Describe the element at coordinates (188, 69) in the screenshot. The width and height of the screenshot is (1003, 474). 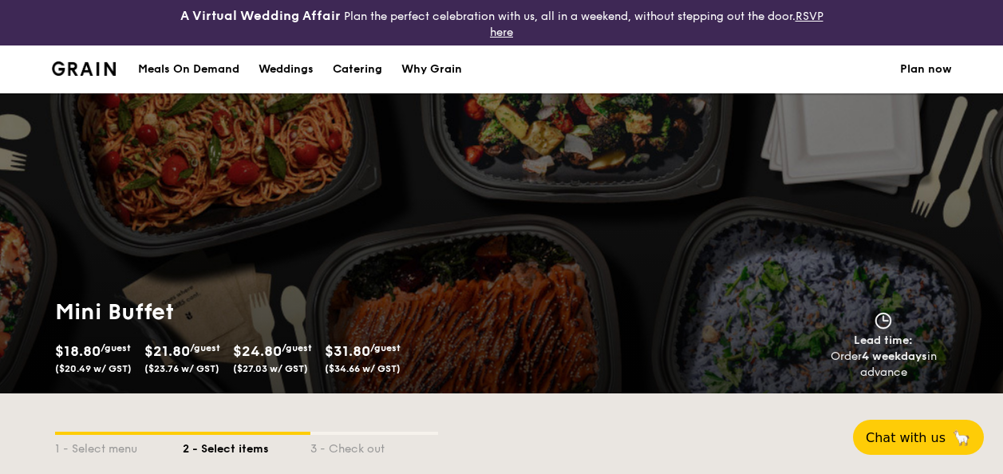
I see `a: Meals On Demand` at that location.